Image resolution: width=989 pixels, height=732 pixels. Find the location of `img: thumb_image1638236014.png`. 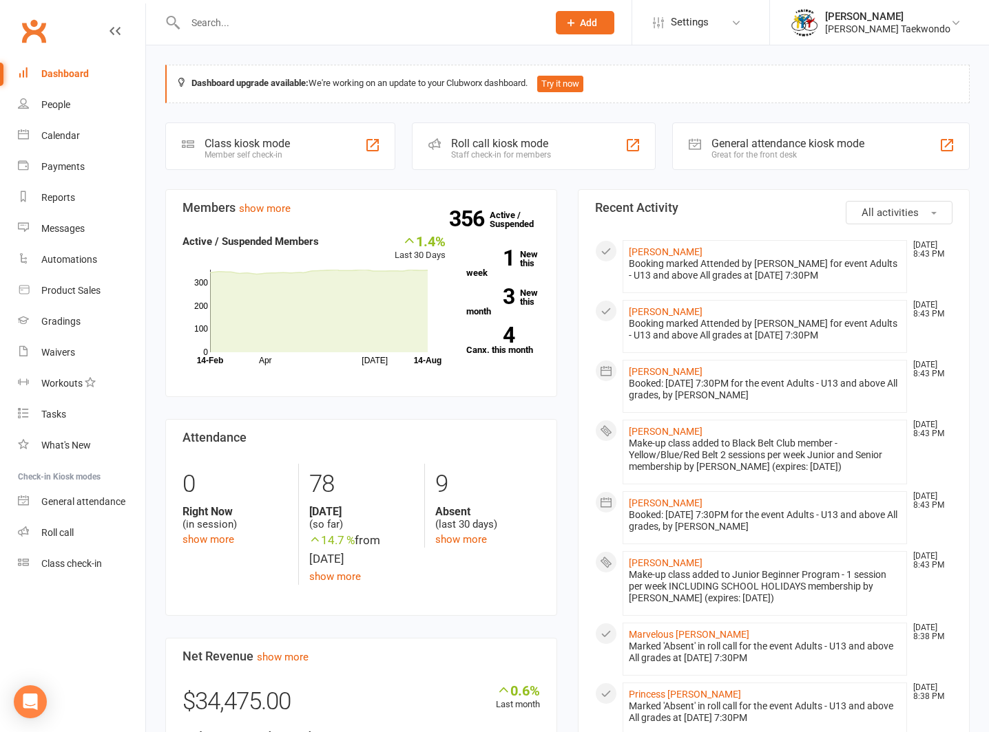

img: thumb_image1638236014.png is located at coordinates (804, 23).